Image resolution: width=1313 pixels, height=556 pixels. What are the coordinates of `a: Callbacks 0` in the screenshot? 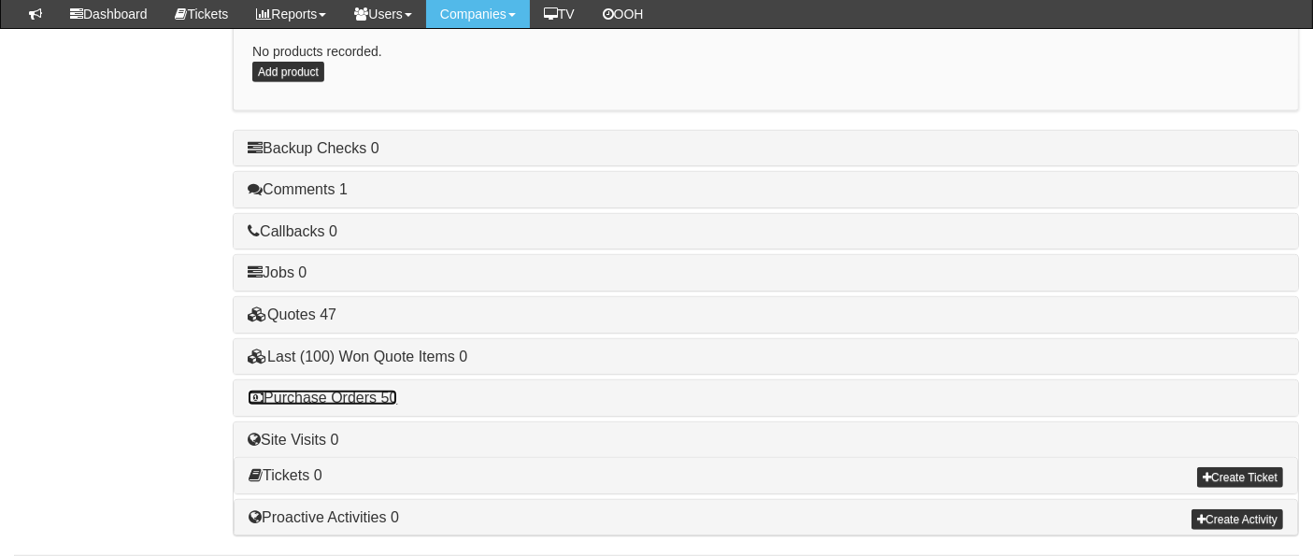 It's located at (292, 231).